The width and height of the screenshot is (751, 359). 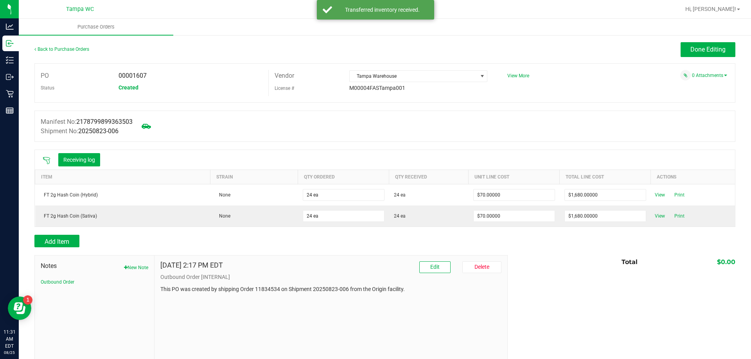 I want to click on button: New Note, so click(x=136, y=268).